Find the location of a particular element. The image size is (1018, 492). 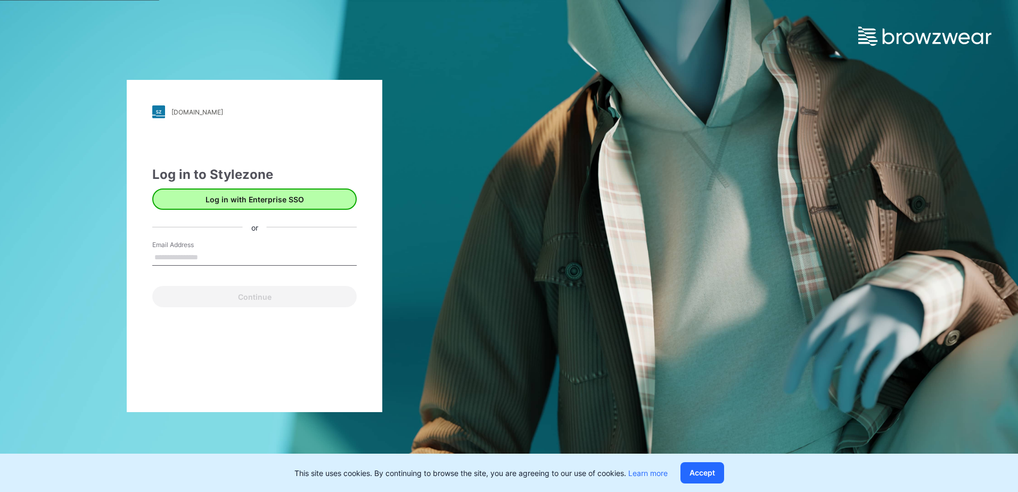

label: Email Address is located at coordinates (189, 245).